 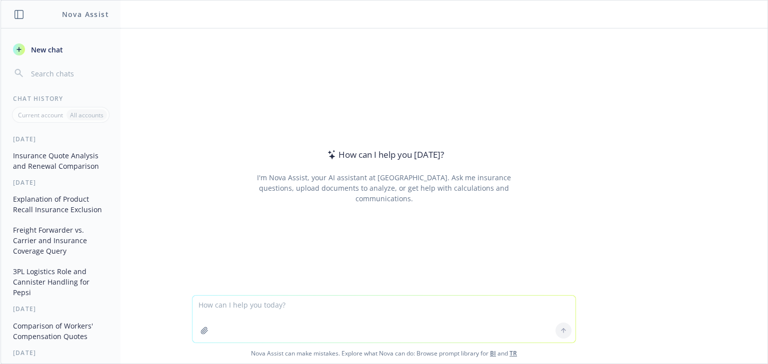 What do you see at coordinates (60, 331) in the screenshot?
I see `button: Comparison of Workers' Compensation Quotes` at bounding box center [60, 331].